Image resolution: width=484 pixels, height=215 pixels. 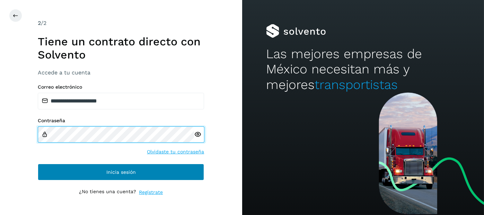 What do you see at coordinates (121, 48) in the screenshot?
I see `h1: Tiene un contrato directo con Solvento` at bounding box center [121, 48].